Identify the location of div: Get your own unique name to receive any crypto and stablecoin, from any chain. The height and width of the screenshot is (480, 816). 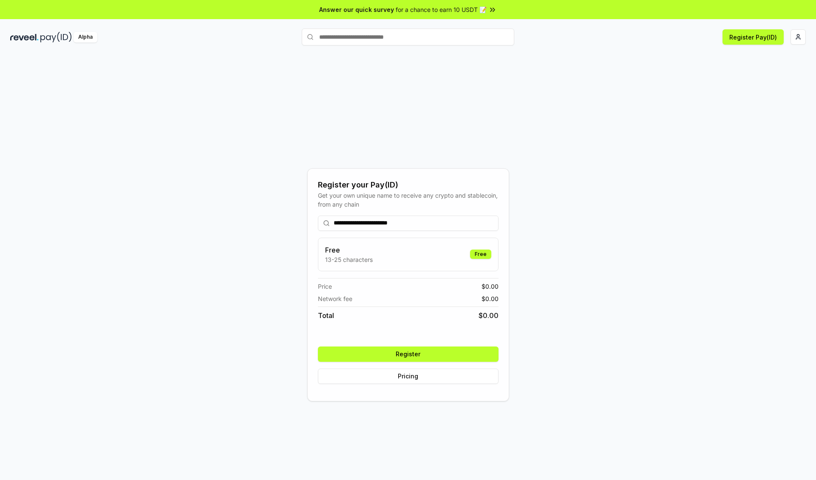
(408, 200).